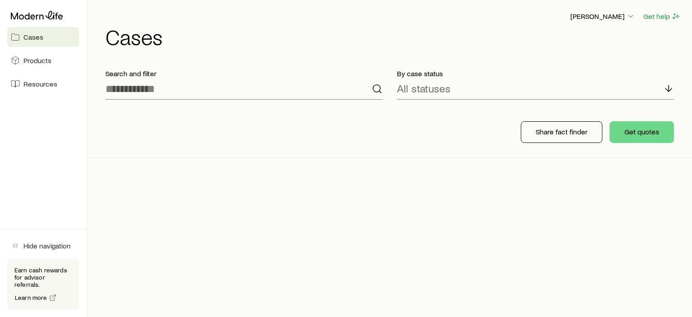 Image resolution: width=692 pixels, height=317 pixels. I want to click on button: Share fact finder, so click(561, 132).